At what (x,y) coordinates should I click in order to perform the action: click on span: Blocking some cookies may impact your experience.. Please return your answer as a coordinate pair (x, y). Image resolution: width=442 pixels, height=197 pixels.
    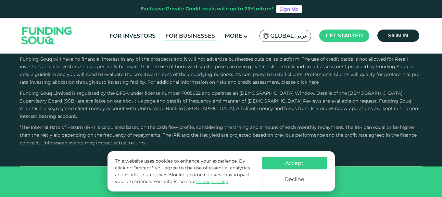
    Looking at the image, I should click on (182, 178).